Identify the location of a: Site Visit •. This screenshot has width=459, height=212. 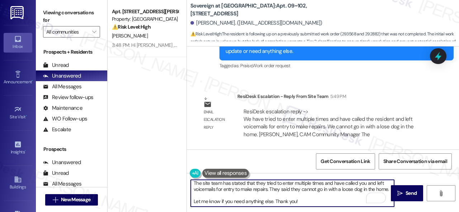
(18, 113).